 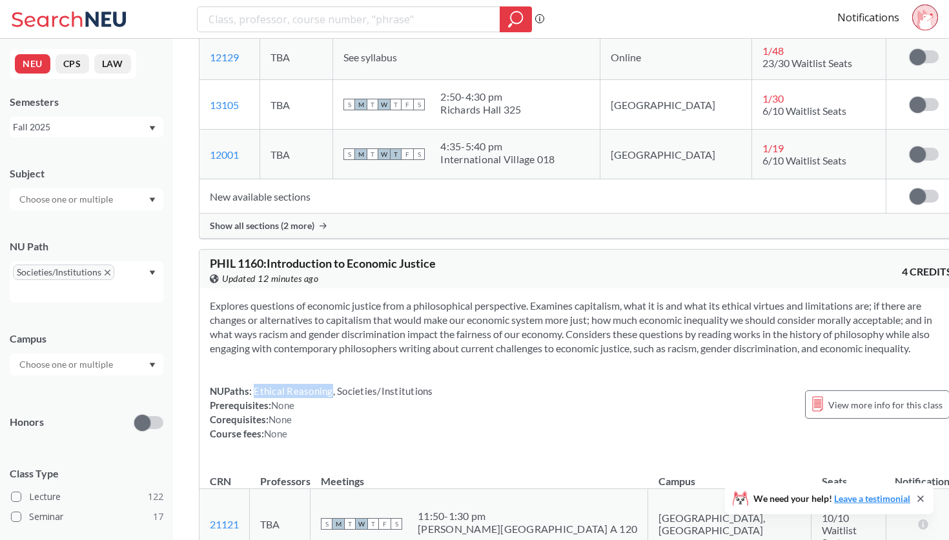 I want to click on span: Class Type, so click(x=86, y=474).